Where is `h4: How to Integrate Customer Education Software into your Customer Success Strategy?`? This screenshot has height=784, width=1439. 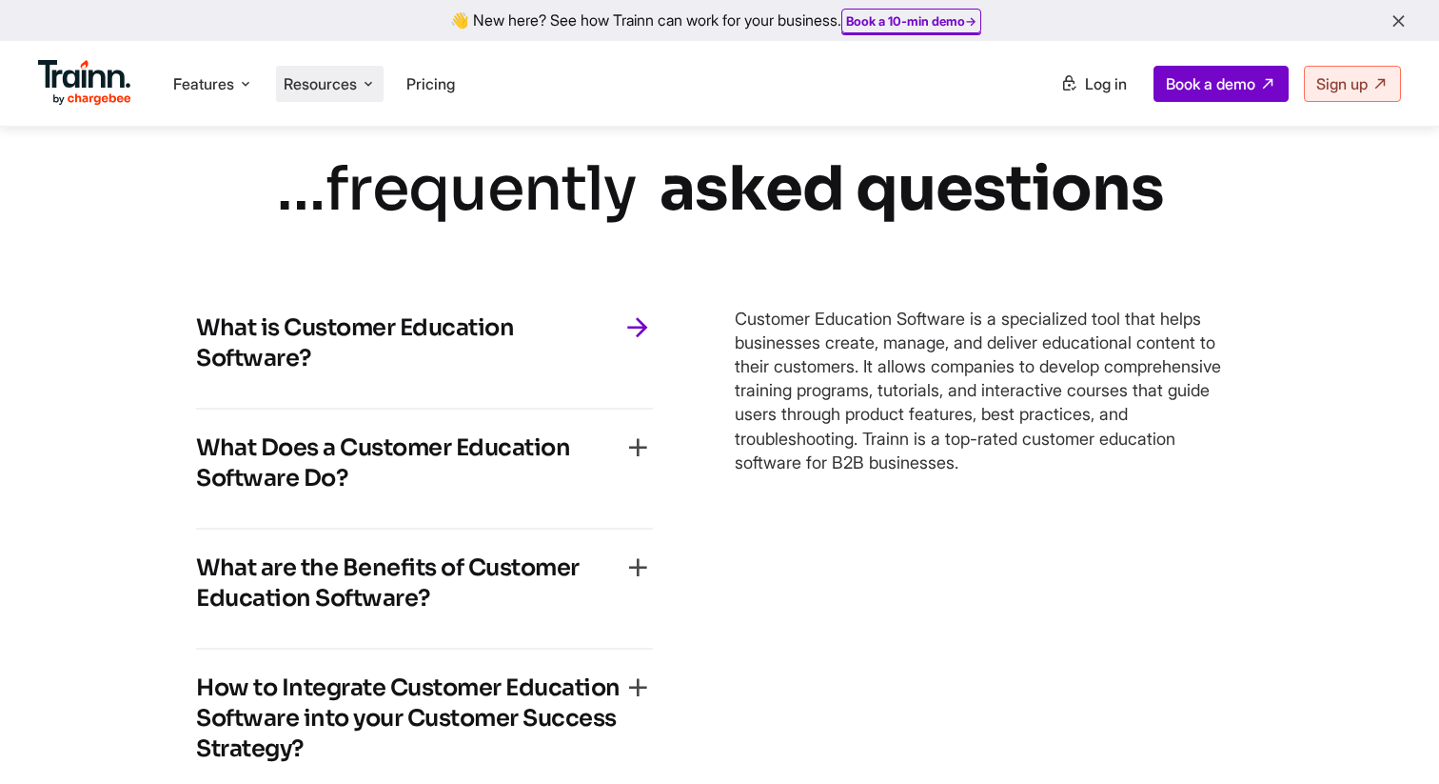
h4: How to Integrate Customer Education Software into your Customer Success Strategy? is located at coordinates (409, 718).